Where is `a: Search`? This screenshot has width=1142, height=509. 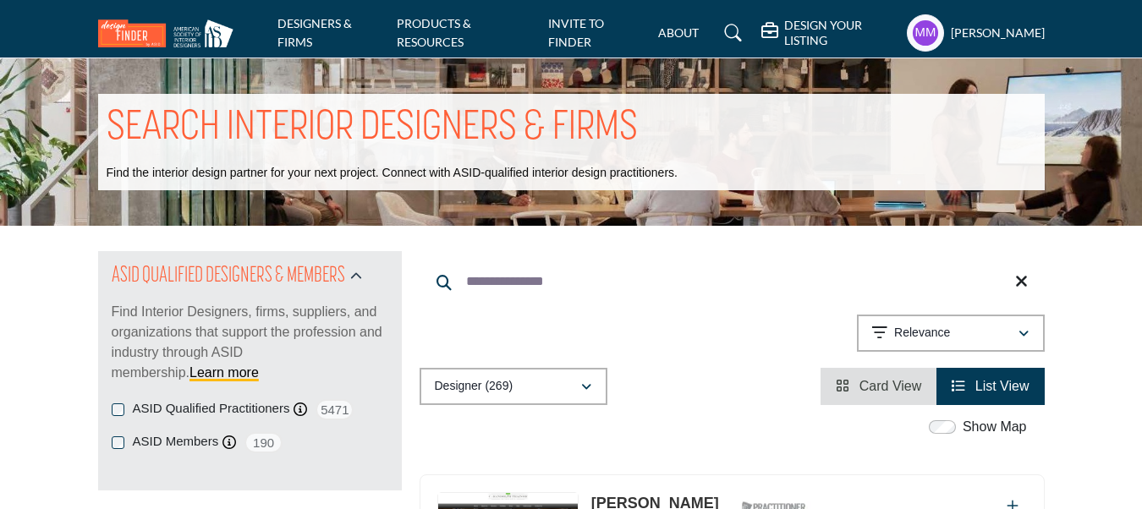
a: Search is located at coordinates (730, 33).